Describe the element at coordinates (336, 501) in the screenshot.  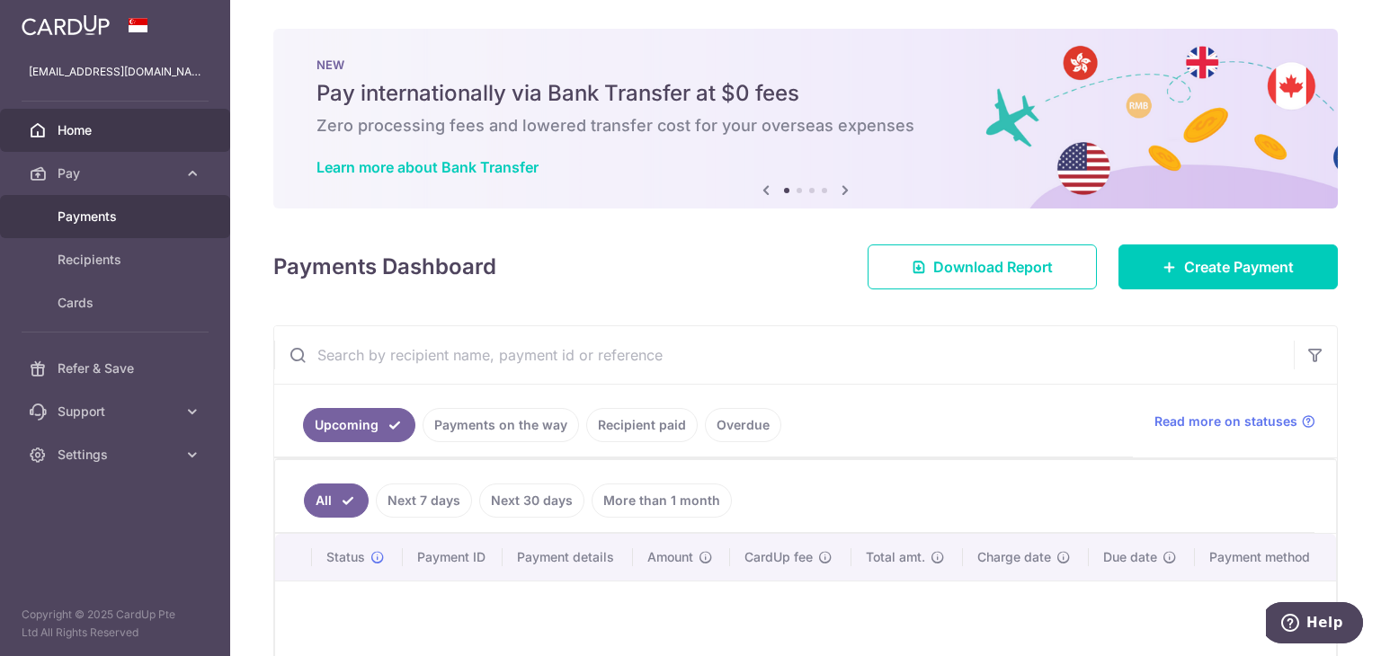
I see `a: All` at that location.